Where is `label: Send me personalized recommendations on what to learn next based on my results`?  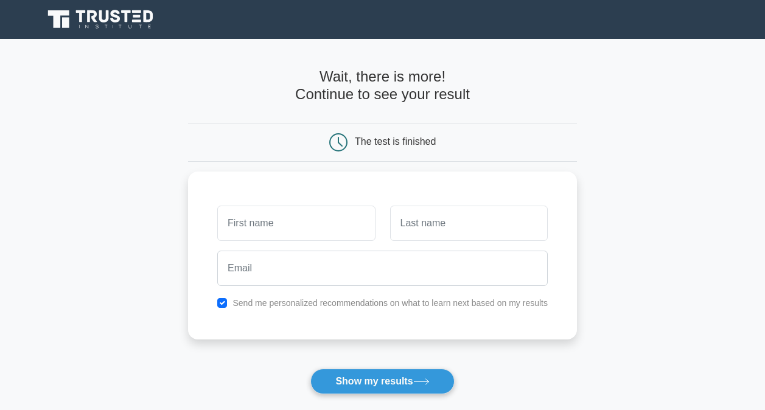
label: Send me personalized recommendations on what to learn next based on my results is located at coordinates (390, 303).